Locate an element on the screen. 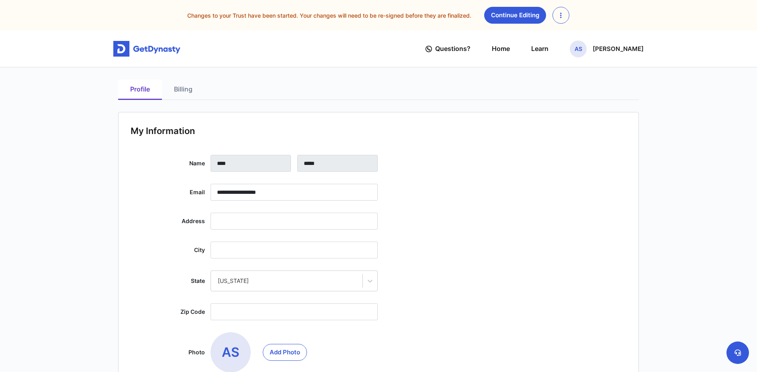 The height and width of the screenshot is (372, 757). a: Billing is located at coordinates (183, 90).